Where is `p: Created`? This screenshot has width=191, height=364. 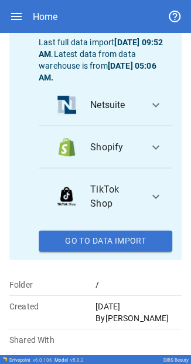
p: Created is located at coordinates (52, 306).